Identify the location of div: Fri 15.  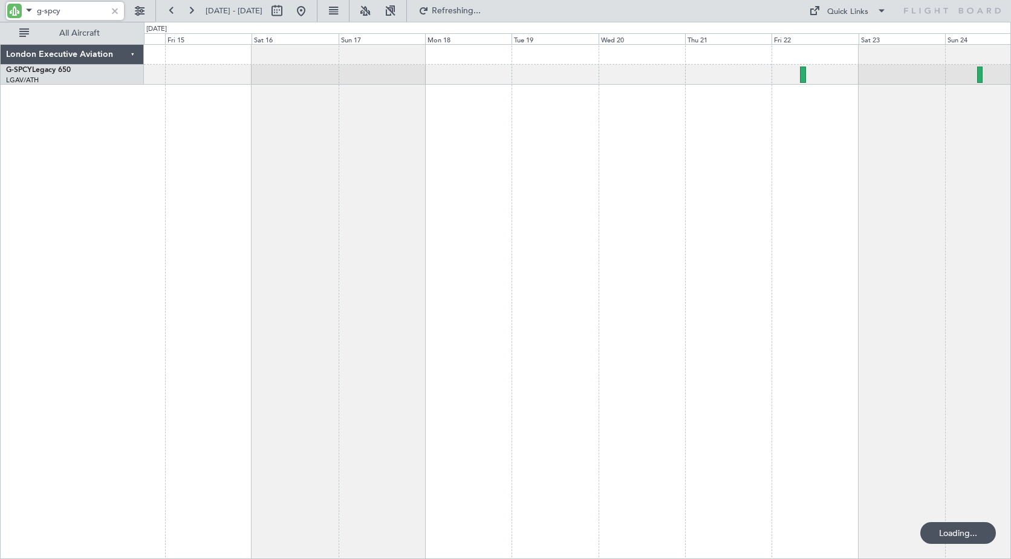
(208, 39).